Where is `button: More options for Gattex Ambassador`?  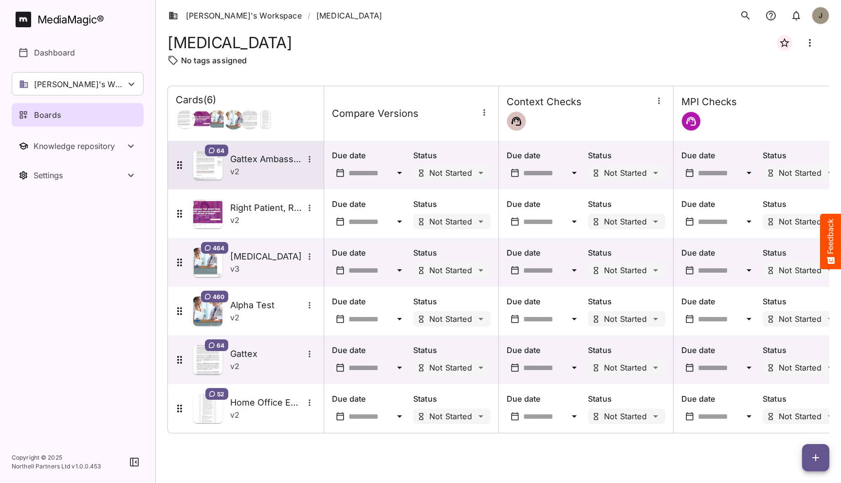 button: More options for Gattex Ambassador is located at coordinates (309, 159).